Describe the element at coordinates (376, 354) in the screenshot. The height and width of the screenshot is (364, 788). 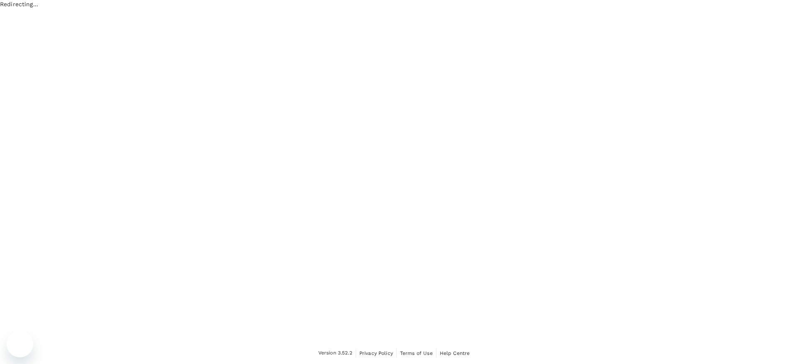
I see `span: Privacy Policy` at that location.